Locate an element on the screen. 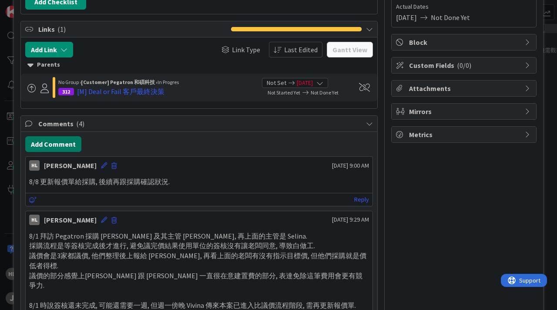 The width and height of the screenshot is (557, 310). span: ( 4 ) is located at coordinates (80, 124).